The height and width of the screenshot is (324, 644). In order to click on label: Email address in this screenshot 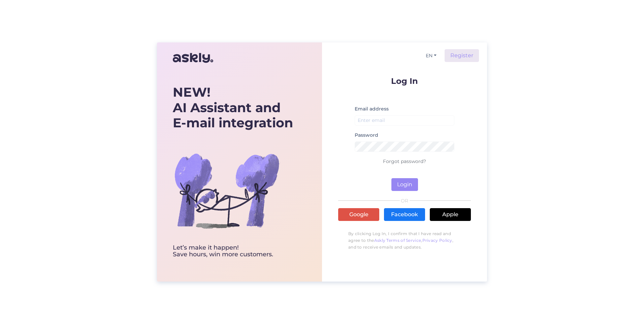, I will do `click(371, 109)`.